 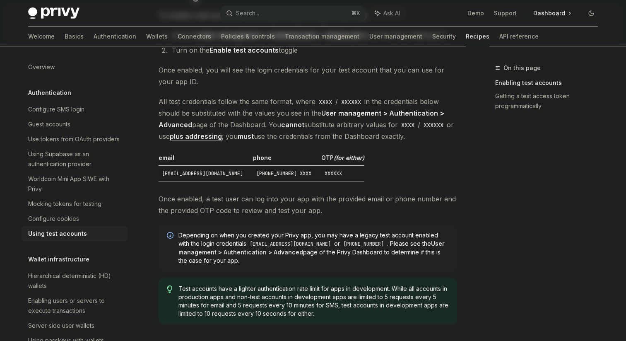 What do you see at coordinates (75, 159) in the screenshot?
I see `div: Using Supabase as an authentication provider` at bounding box center [75, 159].